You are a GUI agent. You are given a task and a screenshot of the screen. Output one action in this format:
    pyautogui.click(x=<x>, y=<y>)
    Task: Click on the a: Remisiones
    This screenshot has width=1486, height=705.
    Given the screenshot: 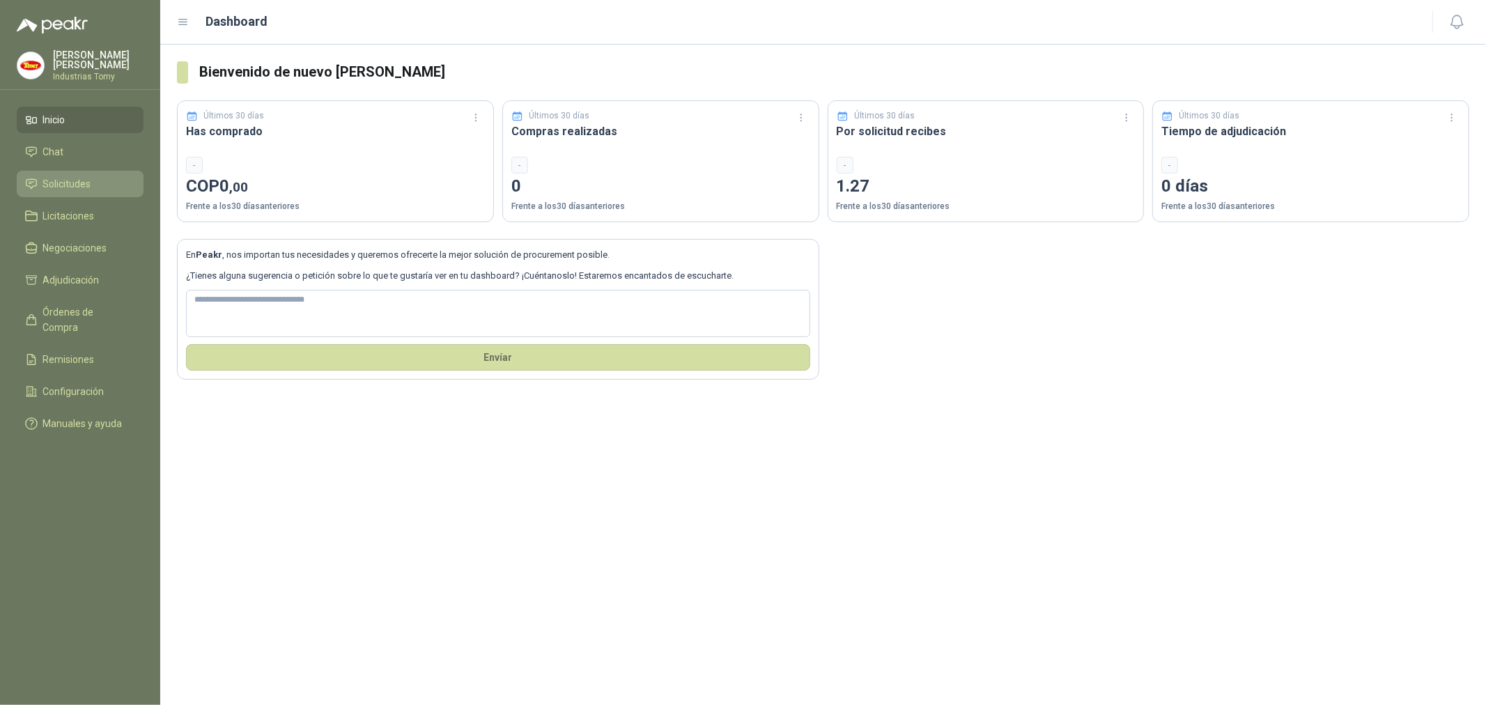 What is the action you would take?
    pyautogui.click(x=80, y=360)
    